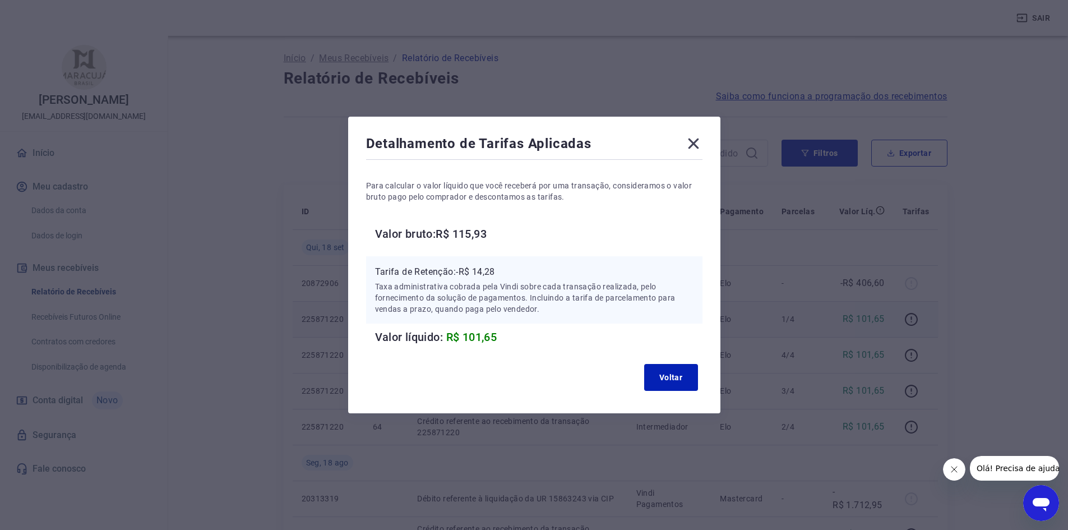 The image size is (1068, 530). I want to click on div: Detalhamento de Tarifas Aplicadas, so click(535, 146).